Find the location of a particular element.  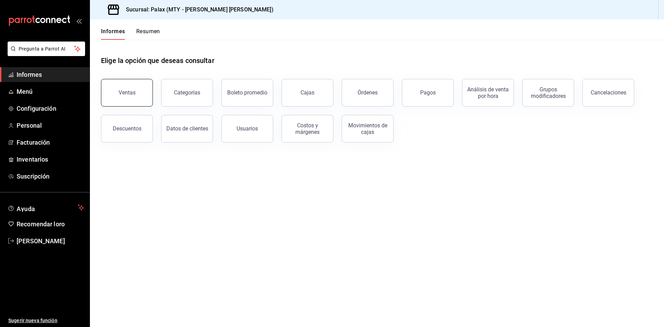

font: Boleto promedio is located at coordinates (247, 92).